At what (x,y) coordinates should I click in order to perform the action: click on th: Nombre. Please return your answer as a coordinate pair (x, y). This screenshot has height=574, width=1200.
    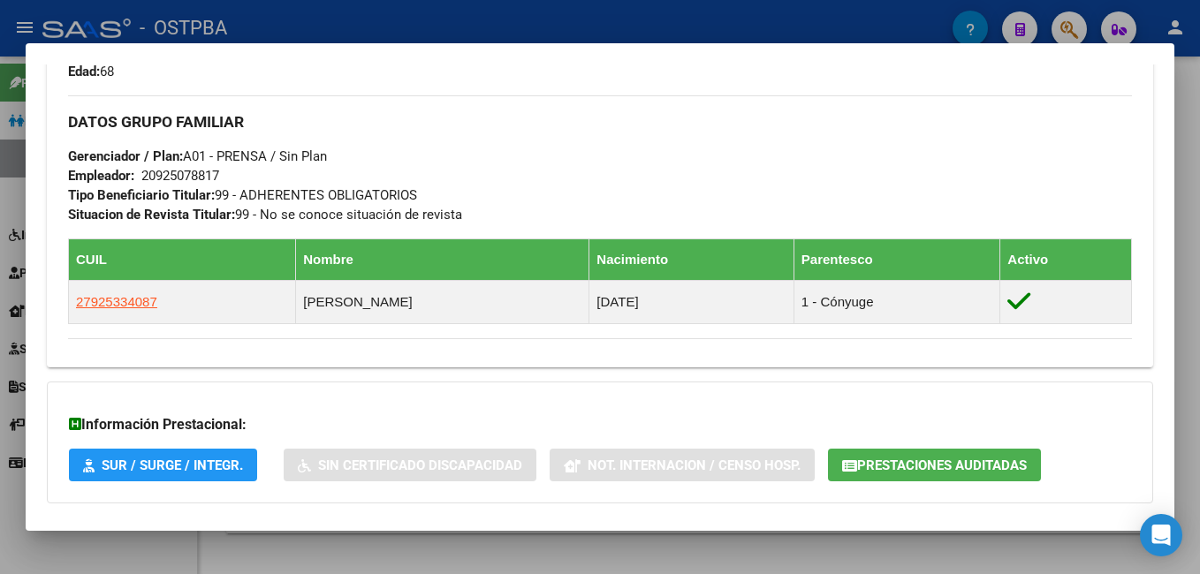
    Looking at the image, I should click on (443, 260).